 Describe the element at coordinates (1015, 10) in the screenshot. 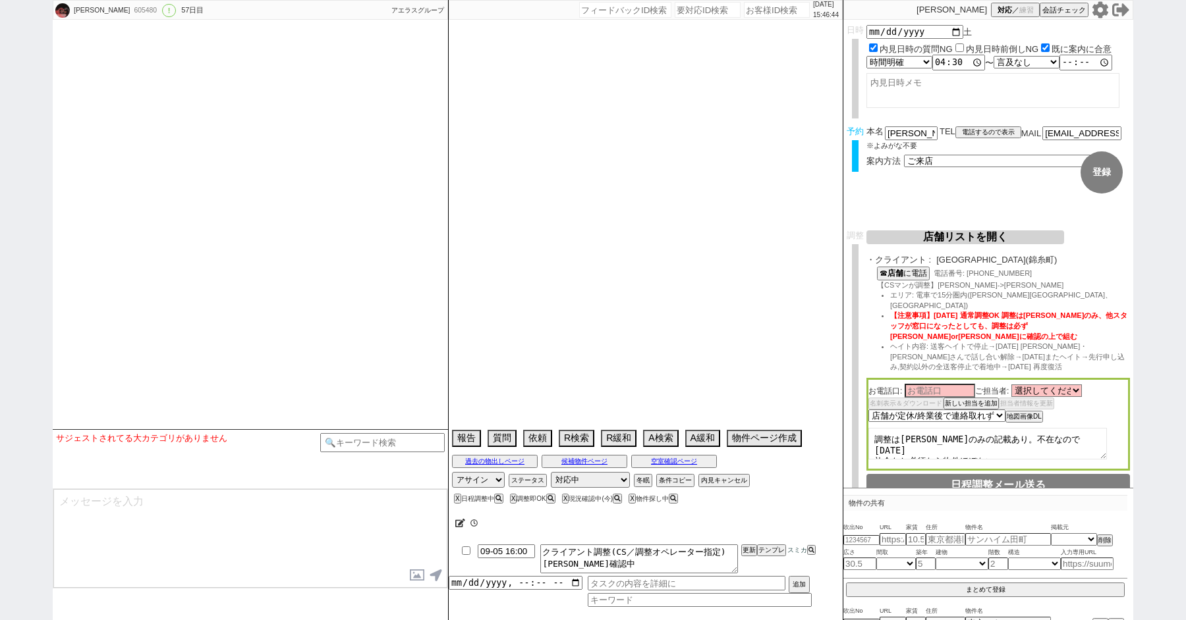

I see `button: 対応／練習` at that location.